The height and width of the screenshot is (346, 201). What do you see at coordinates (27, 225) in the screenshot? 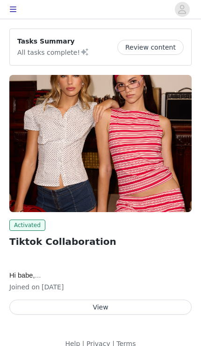
I see `span: Activated` at bounding box center [27, 225].